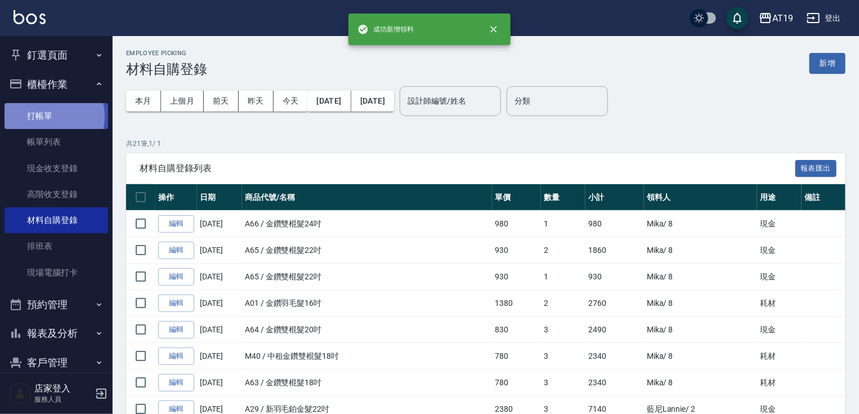 This screenshot has width=859, height=414. Describe the element at coordinates (182, 101) in the screenshot. I see `button: 上個月` at that location.